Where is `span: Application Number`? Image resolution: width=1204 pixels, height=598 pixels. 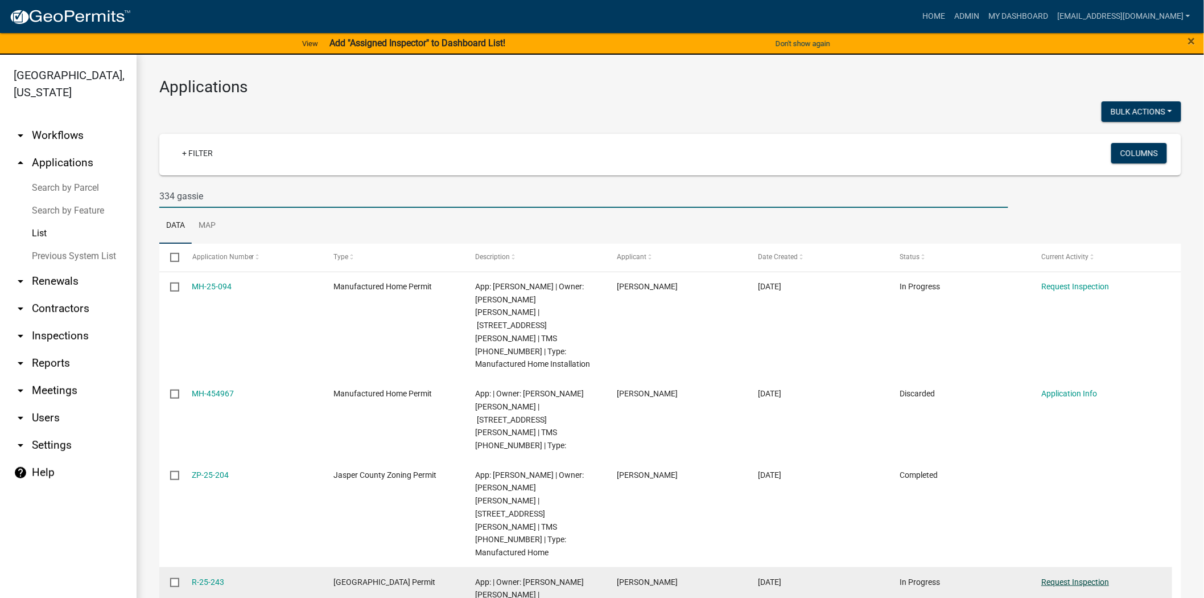
span: Application Number is located at coordinates (223, 257).